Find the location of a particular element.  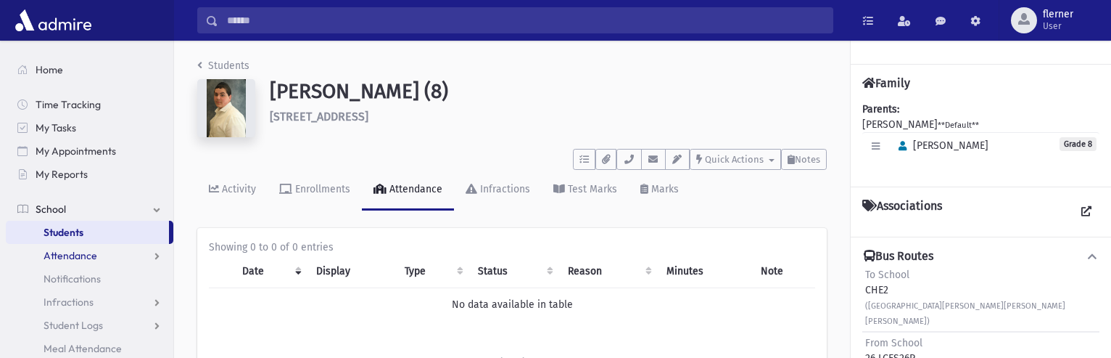

img: AdmirePro is located at coordinates (53, 20).